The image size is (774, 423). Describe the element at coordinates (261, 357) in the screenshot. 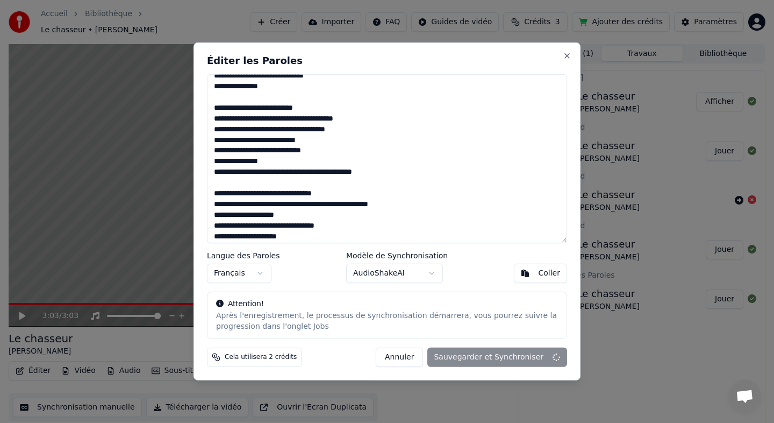

I see `span: Cela utilisera 2 crédits` at that location.